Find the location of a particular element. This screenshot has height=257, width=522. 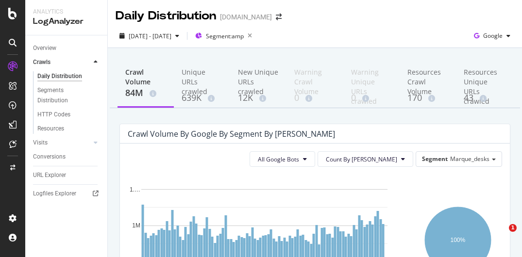

span: Segment is located at coordinates (434, 159).